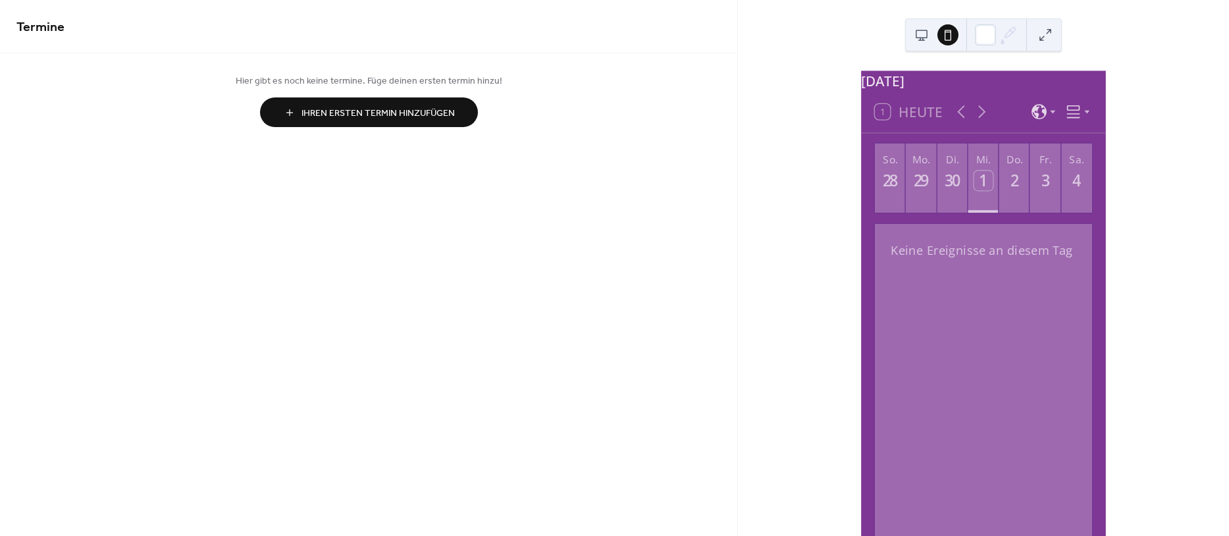 This screenshot has height=536, width=1229. What do you see at coordinates (952, 159) in the screenshot?
I see `div: Di.` at bounding box center [952, 159].